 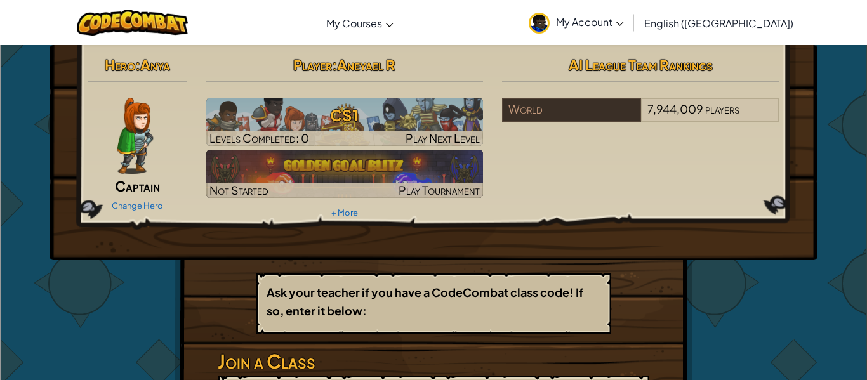 What do you see at coordinates (354, 23) in the screenshot?
I see `span: My Courses` at bounding box center [354, 23].